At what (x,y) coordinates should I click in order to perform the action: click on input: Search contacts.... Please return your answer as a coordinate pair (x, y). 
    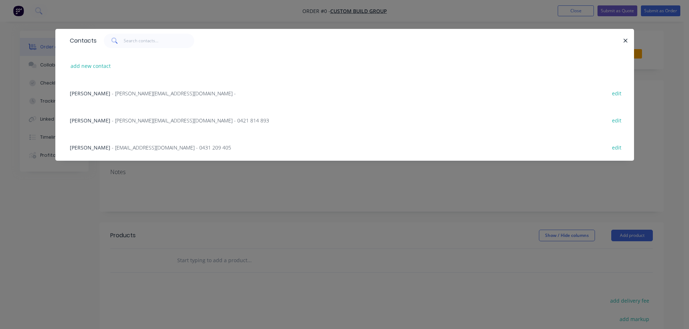
    Looking at the image, I should click on (159, 41).